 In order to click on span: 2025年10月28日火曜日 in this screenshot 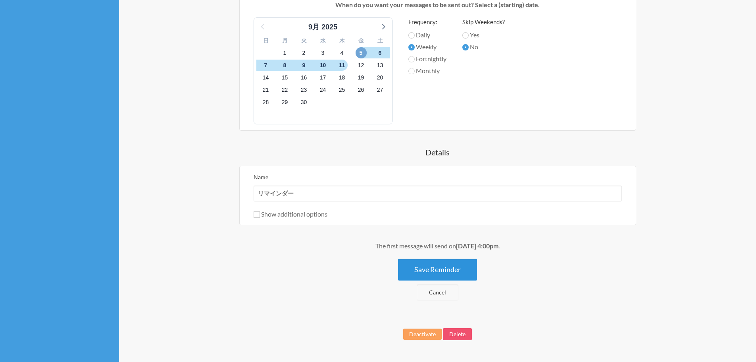, I will do `click(266, 102)`.